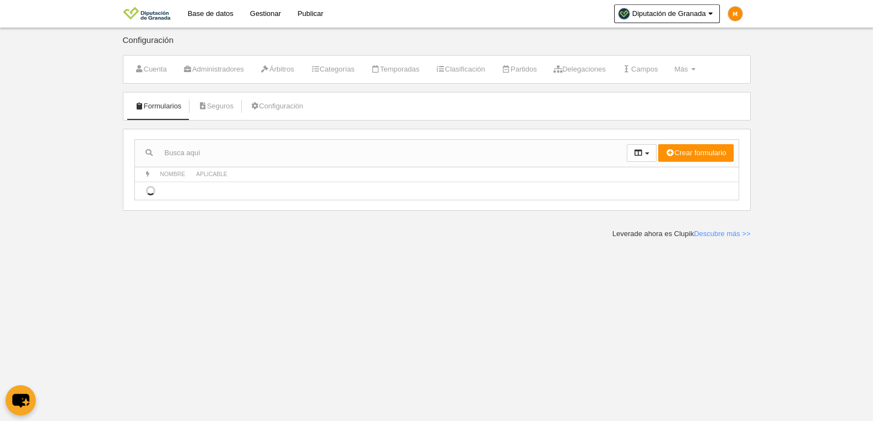 The image size is (873, 421). Describe the element at coordinates (333, 69) in the screenshot. I see `a: Categorías` at that location.